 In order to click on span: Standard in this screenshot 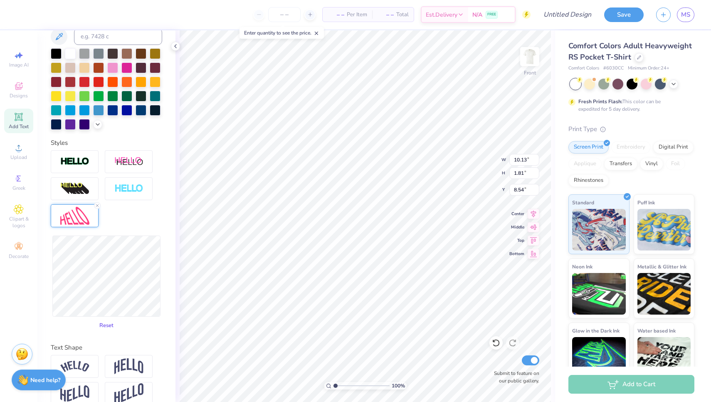, I will do `click(583, 202)`.